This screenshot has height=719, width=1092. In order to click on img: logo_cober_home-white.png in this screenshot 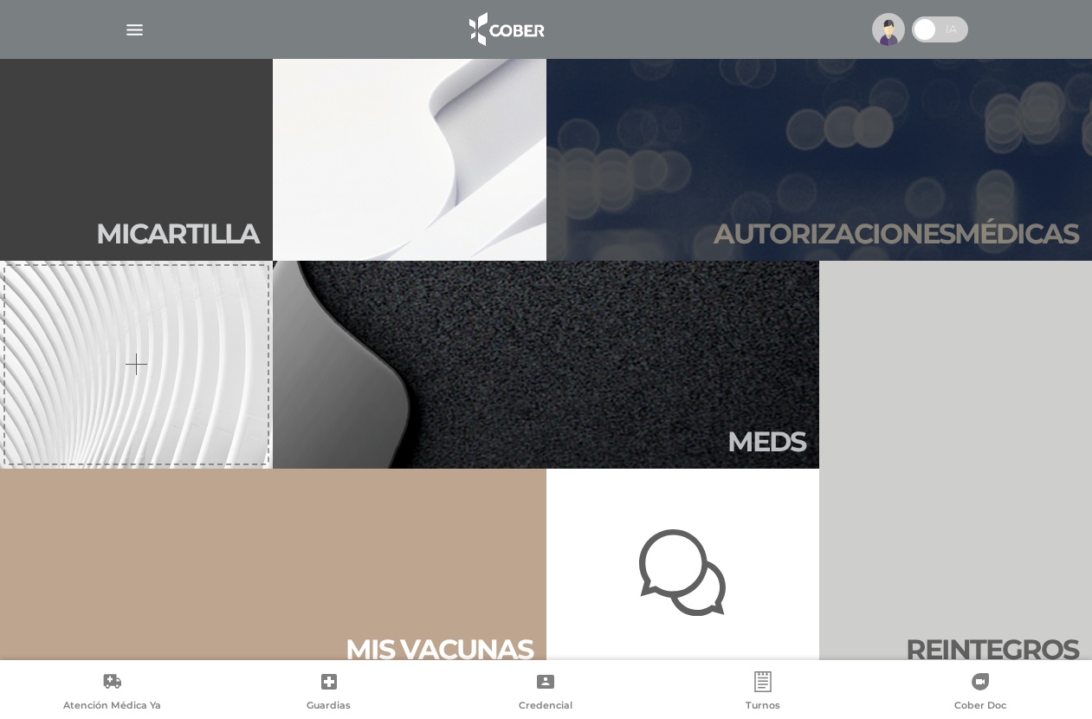, I will do `click(505, 29)`.